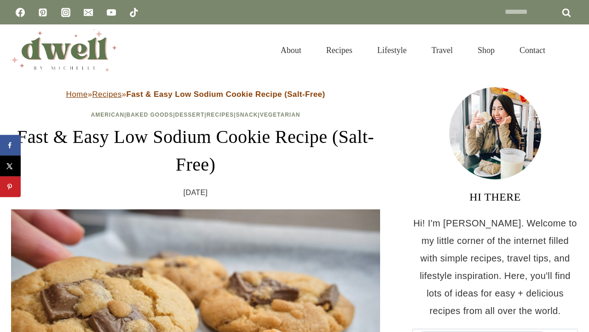  What do you see at coordinates (190, 115) in the screenshot?
I see `a: Dessert` at bounding box center [190, 115].